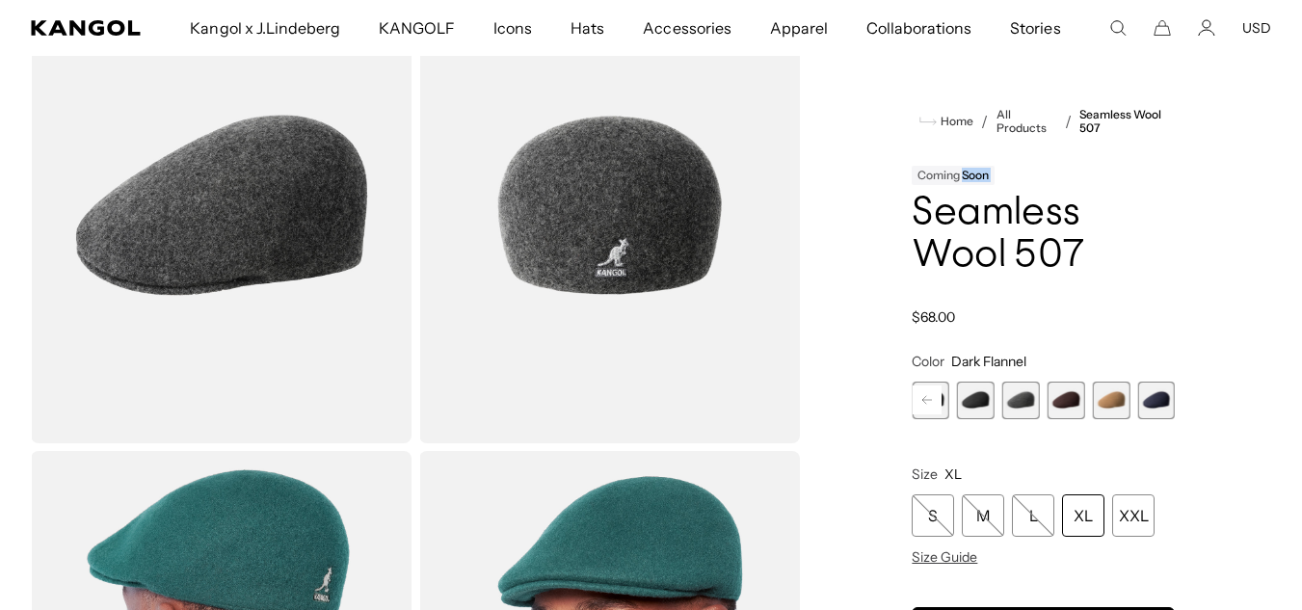 The width and height of the screenshot is (1302, 610). What do you see at coordinates (1118, 28) in the screenshot?
I see `summary: Search here` at bounding box center [1118, 28].